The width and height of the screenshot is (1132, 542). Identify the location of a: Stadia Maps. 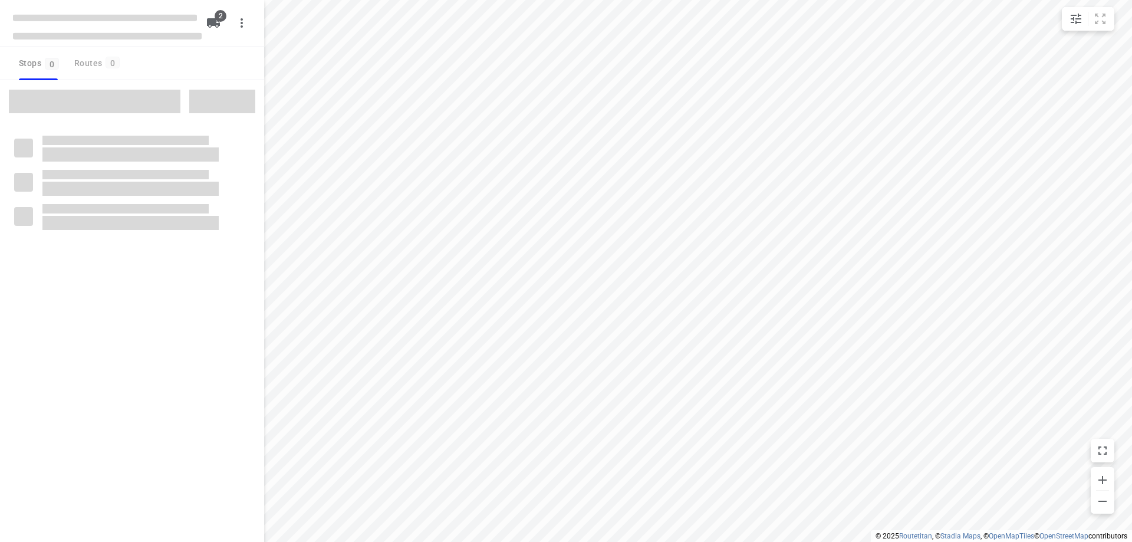
(961, 536).